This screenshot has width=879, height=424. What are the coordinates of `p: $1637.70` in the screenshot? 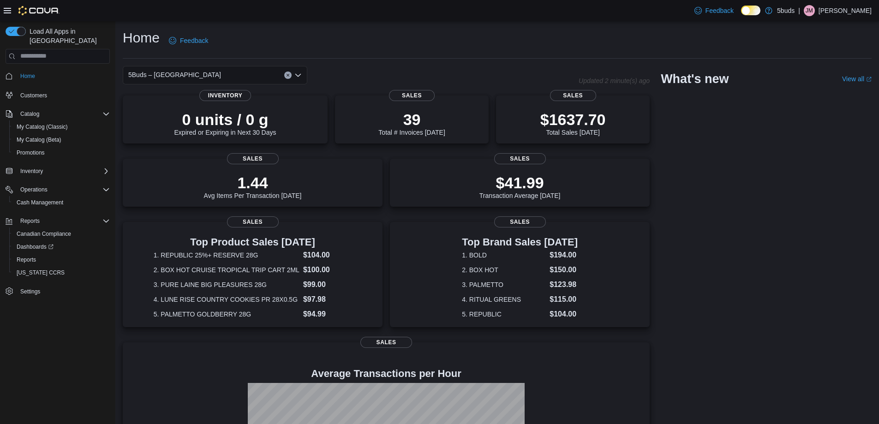 It's located at (573, 120).